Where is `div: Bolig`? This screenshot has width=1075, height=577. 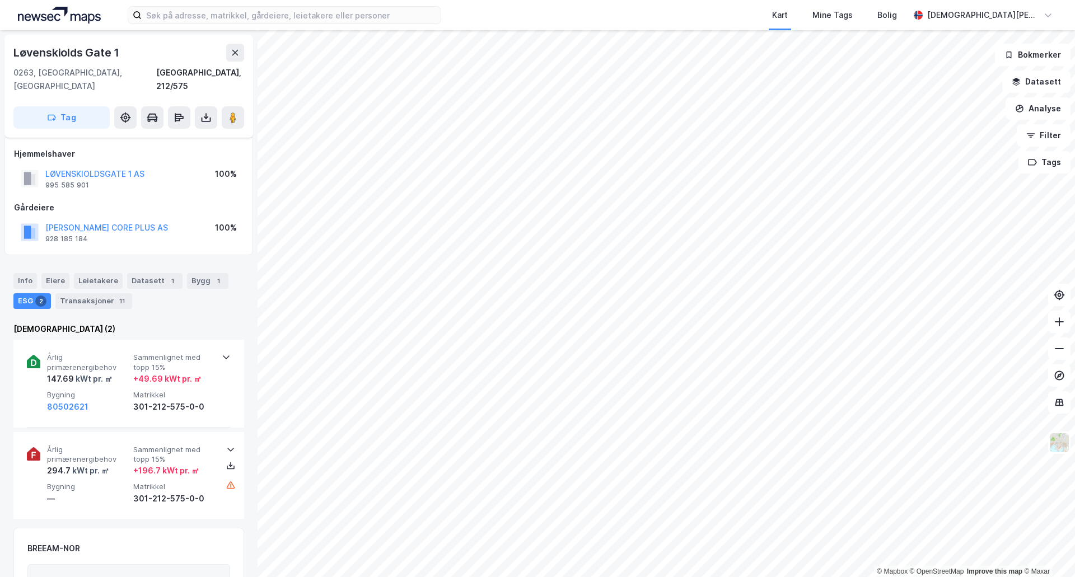 div: Bolig is located at coordinates (887, 15).